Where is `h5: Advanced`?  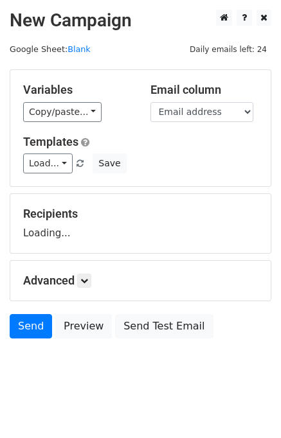 h5: Advanced is located at coordinates (140, 281).